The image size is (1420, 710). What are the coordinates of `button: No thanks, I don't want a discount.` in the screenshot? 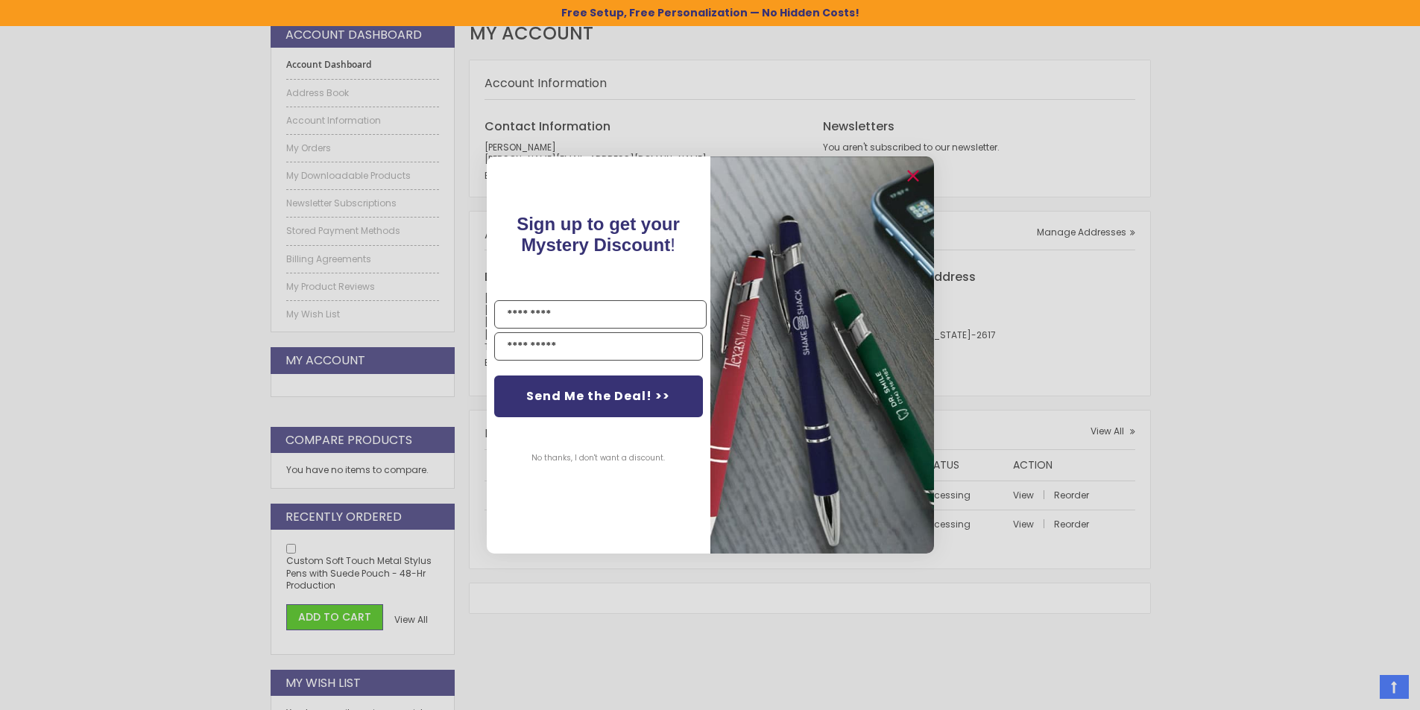 It's located at (598, 458).